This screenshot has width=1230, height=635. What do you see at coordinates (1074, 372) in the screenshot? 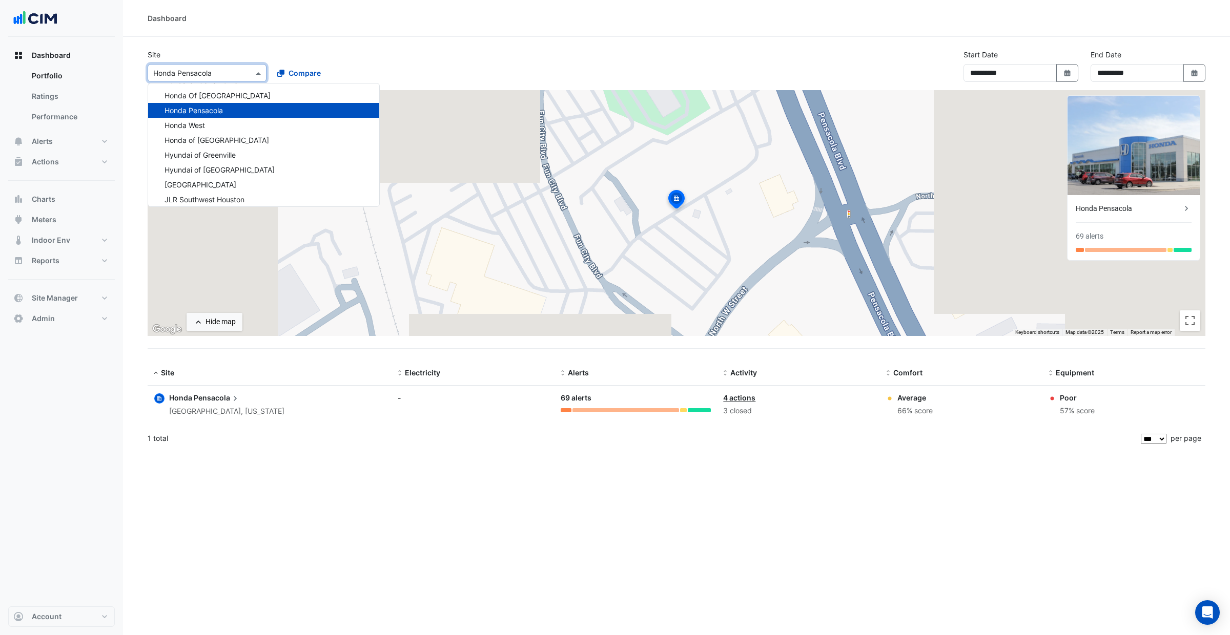
I see `span: Equipment` at bounding box center [1074, 372].